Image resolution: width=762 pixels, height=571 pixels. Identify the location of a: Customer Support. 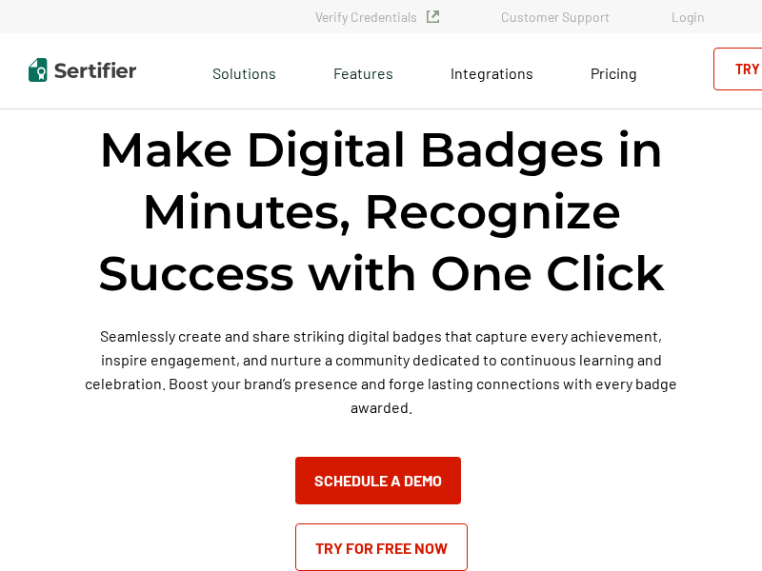
(555, 16).